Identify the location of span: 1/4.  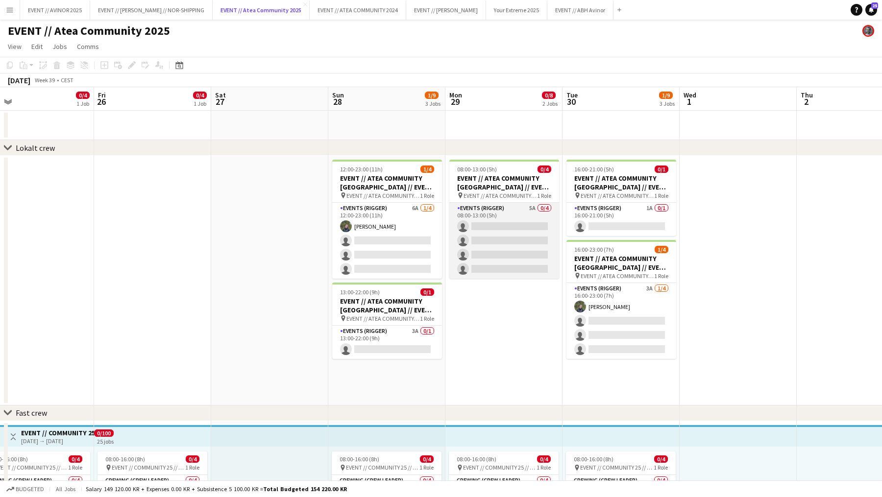
(427, 169).